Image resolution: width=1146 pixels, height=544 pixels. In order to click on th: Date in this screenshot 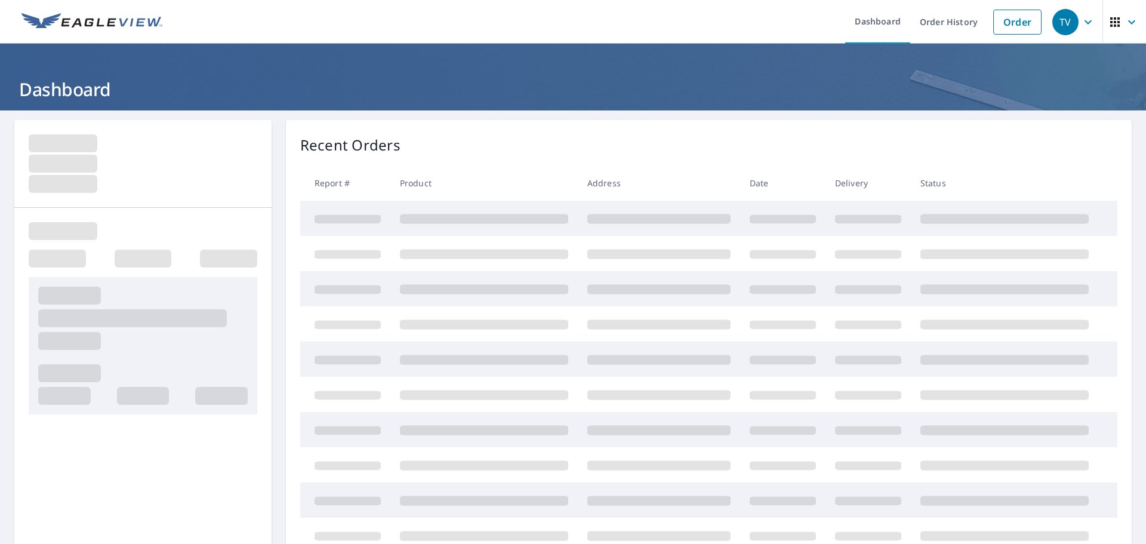, I will do `click(783, 183)`.